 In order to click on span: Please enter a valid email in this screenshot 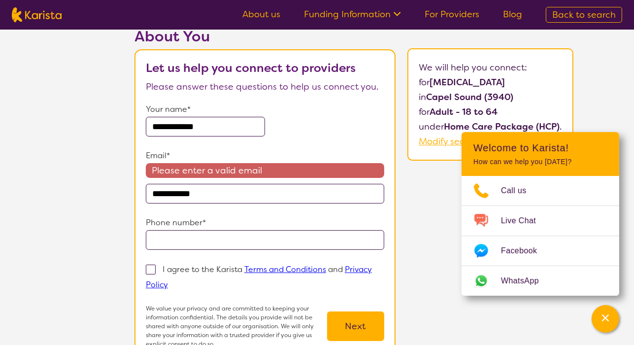, I will do `click(265, 170)`.